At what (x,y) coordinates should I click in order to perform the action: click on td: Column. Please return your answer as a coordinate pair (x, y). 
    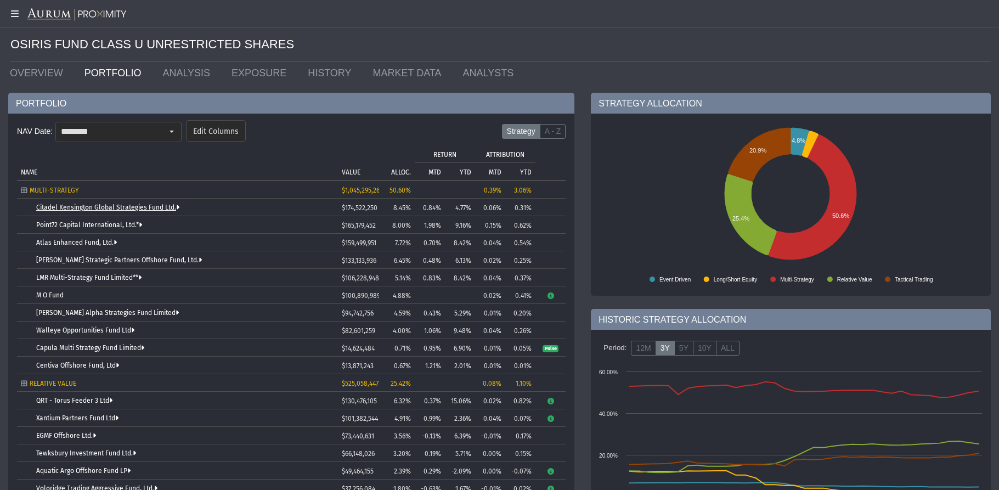
    Looking at the image, I should click on (550, 162).